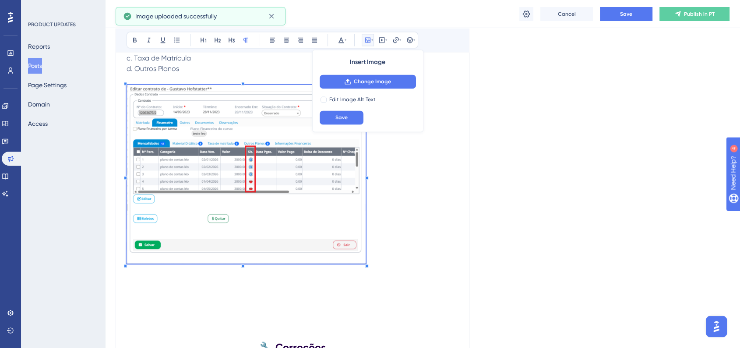 This screenshot has width=740, height=348. I want to click on div: PRODUCT UPDATES, so click(52, 25).